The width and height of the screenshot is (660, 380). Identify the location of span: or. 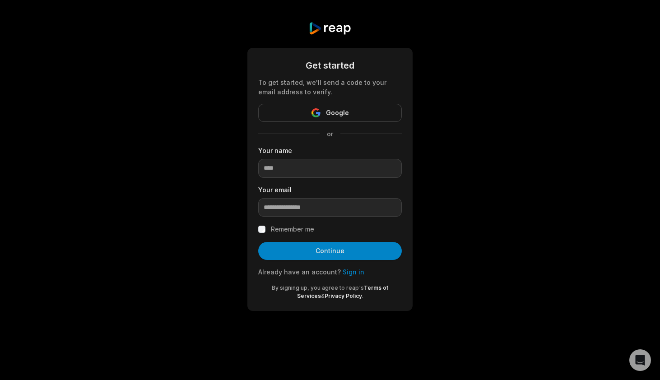
(330, 134).